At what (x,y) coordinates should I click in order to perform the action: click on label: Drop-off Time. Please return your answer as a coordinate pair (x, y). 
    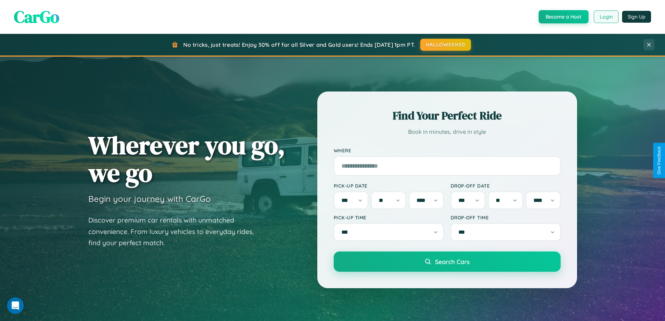
    Looking at the image, I should click on (505, 217).